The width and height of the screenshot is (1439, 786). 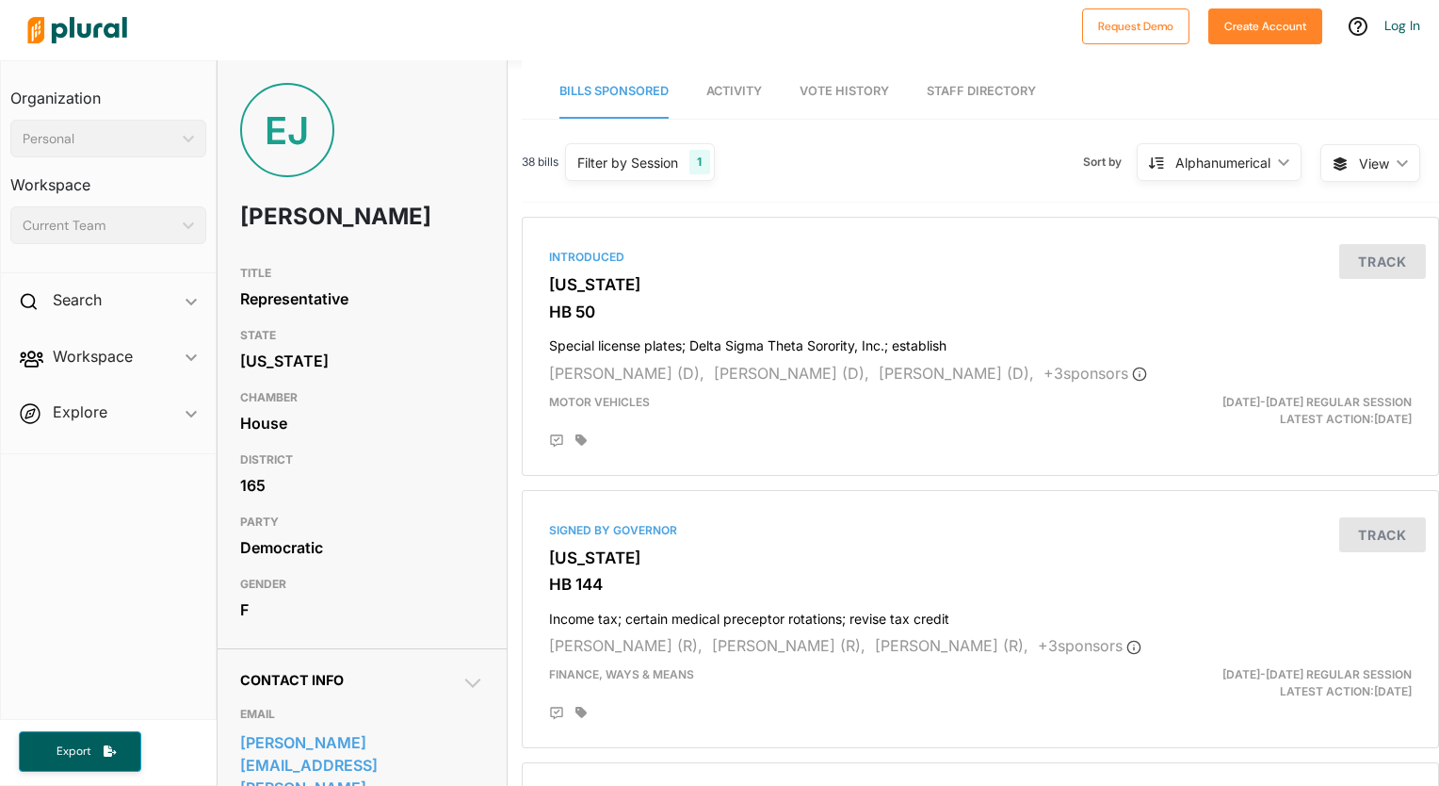 I want to click on div: Signed by Governor, so click(x=980, y=530).